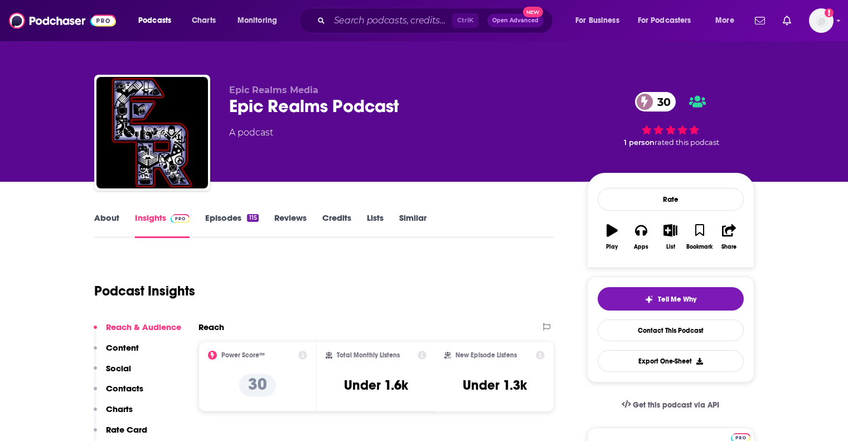 This screenshot has width=848, height=441. Describe the element at coordinates (724, 21) in the screenshot. I see `span: More` at that location.